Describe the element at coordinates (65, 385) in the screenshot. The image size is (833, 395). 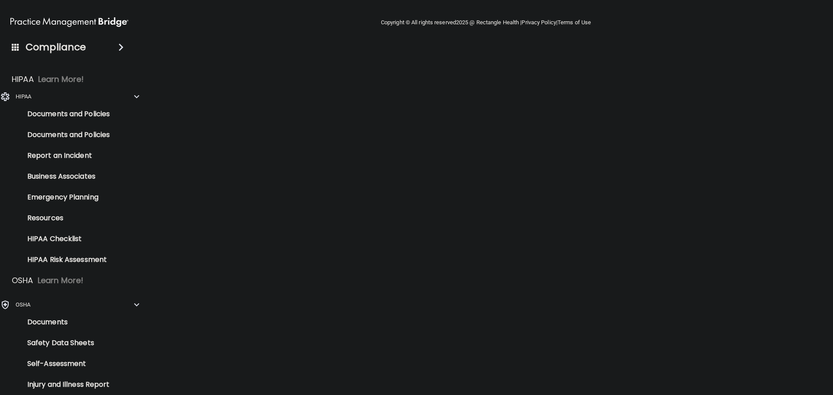
I see `p: Injury and Illness Report` at that location.